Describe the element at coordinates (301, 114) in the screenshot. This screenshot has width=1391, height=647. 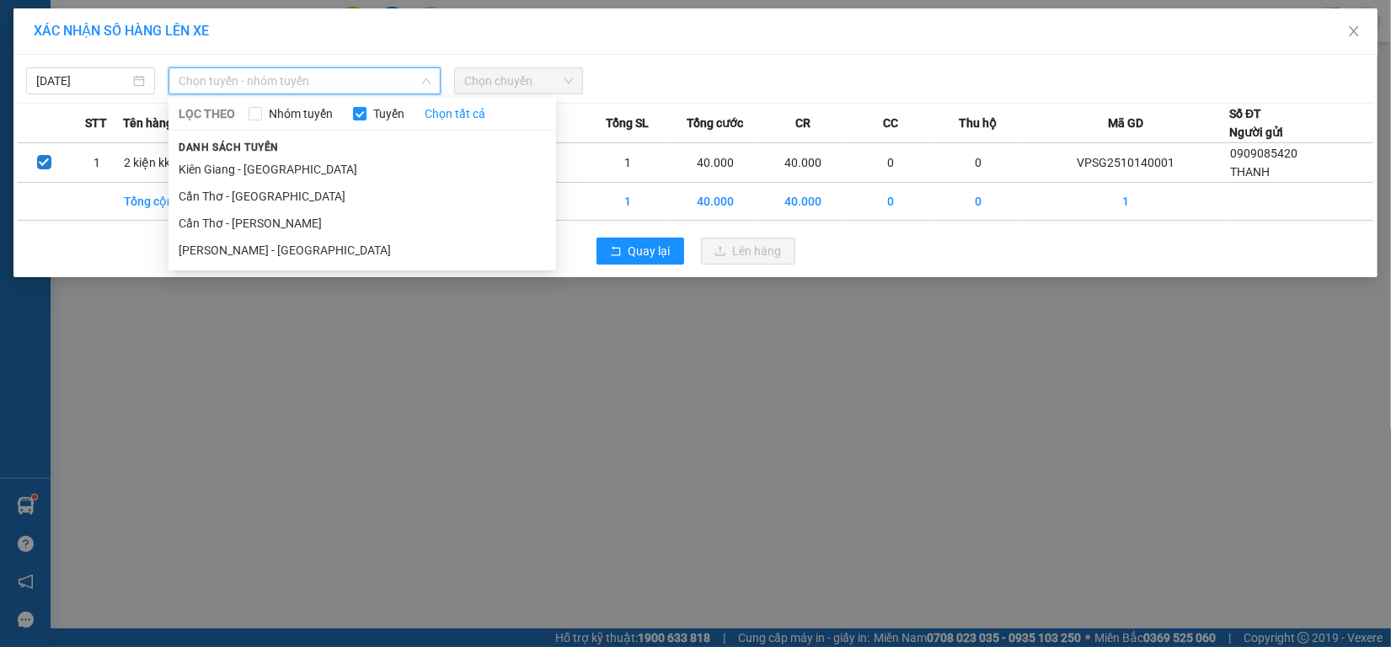
I see `span: Nhóm tuyến` at that location.